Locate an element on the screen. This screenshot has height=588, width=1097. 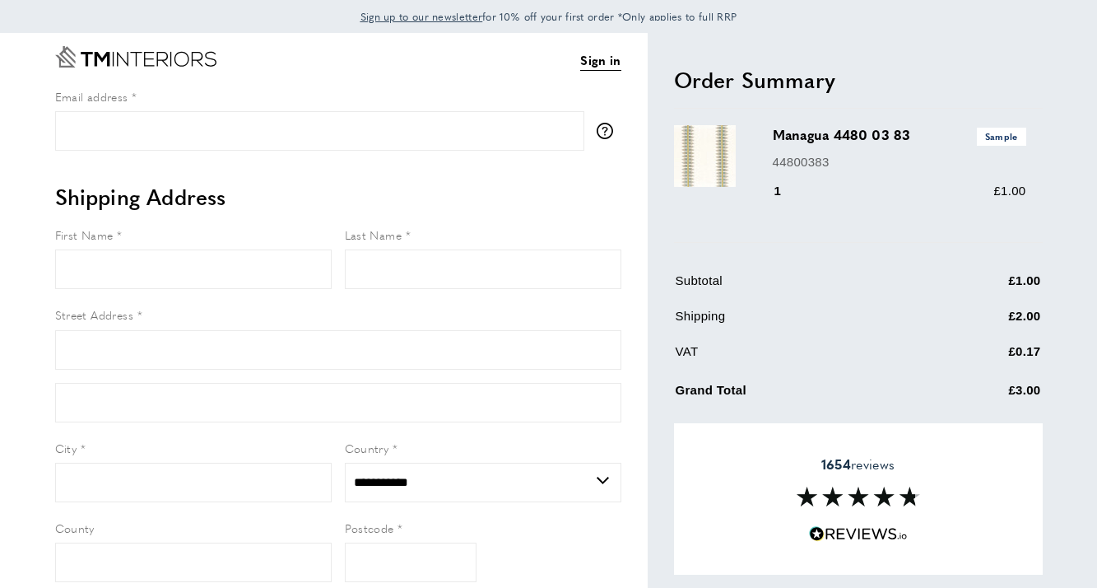
h3: Managua 4480 03 83 is located at coordinates (900, 135).